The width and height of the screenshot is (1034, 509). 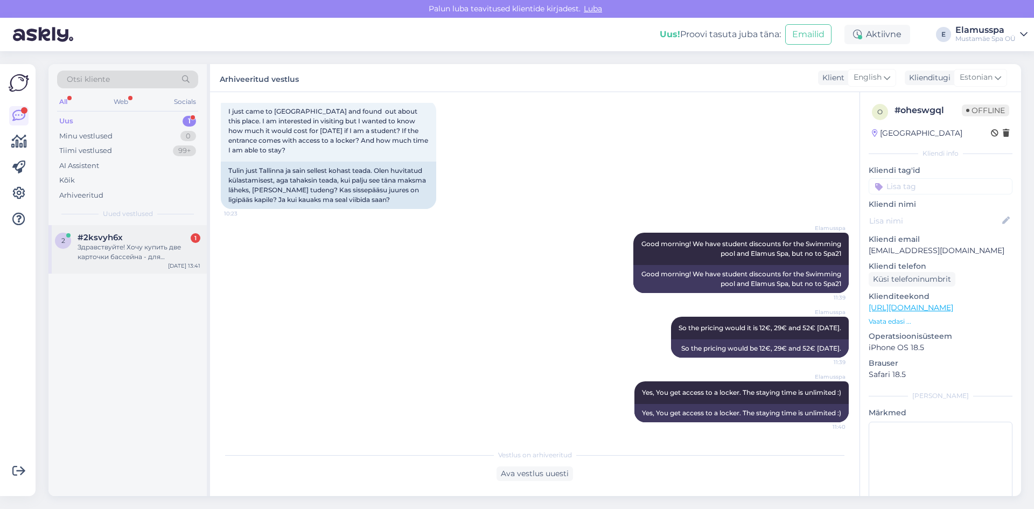 I want to click on div: Uus, so click(x=66, y=121).